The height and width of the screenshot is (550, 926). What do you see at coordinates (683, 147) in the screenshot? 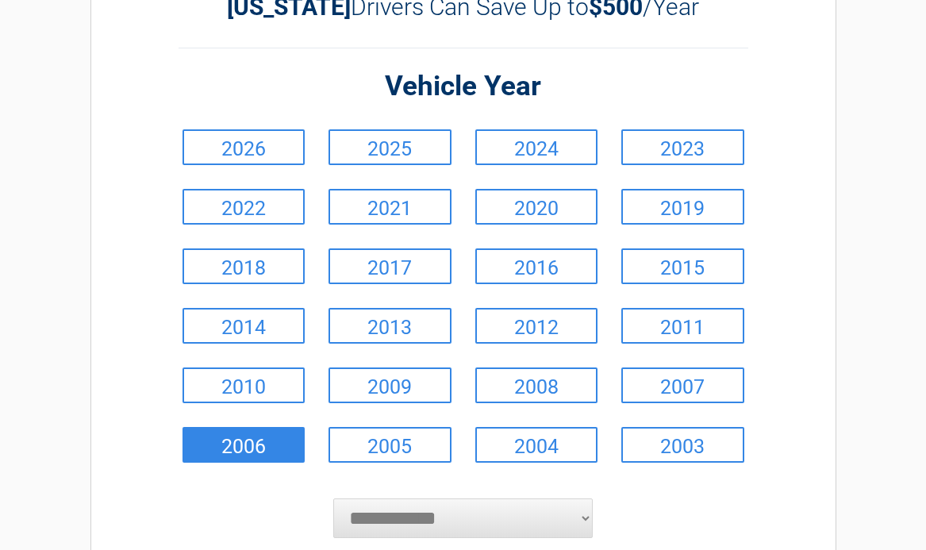
I see `a: 2023` at bounding box center [683, 147].